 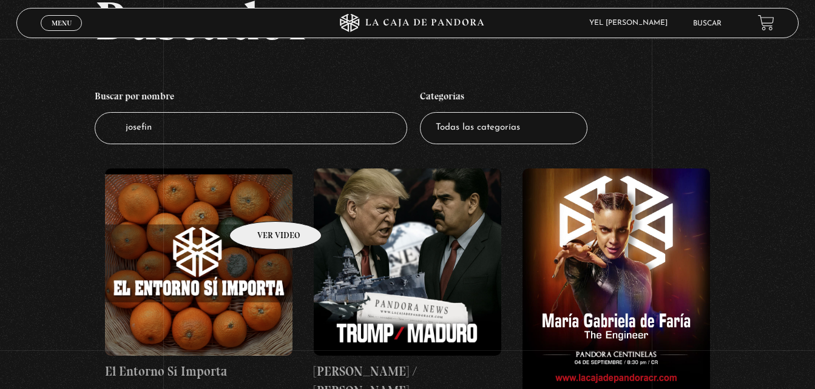 I want to click on a: Buscar, so click(x=707, y=24).